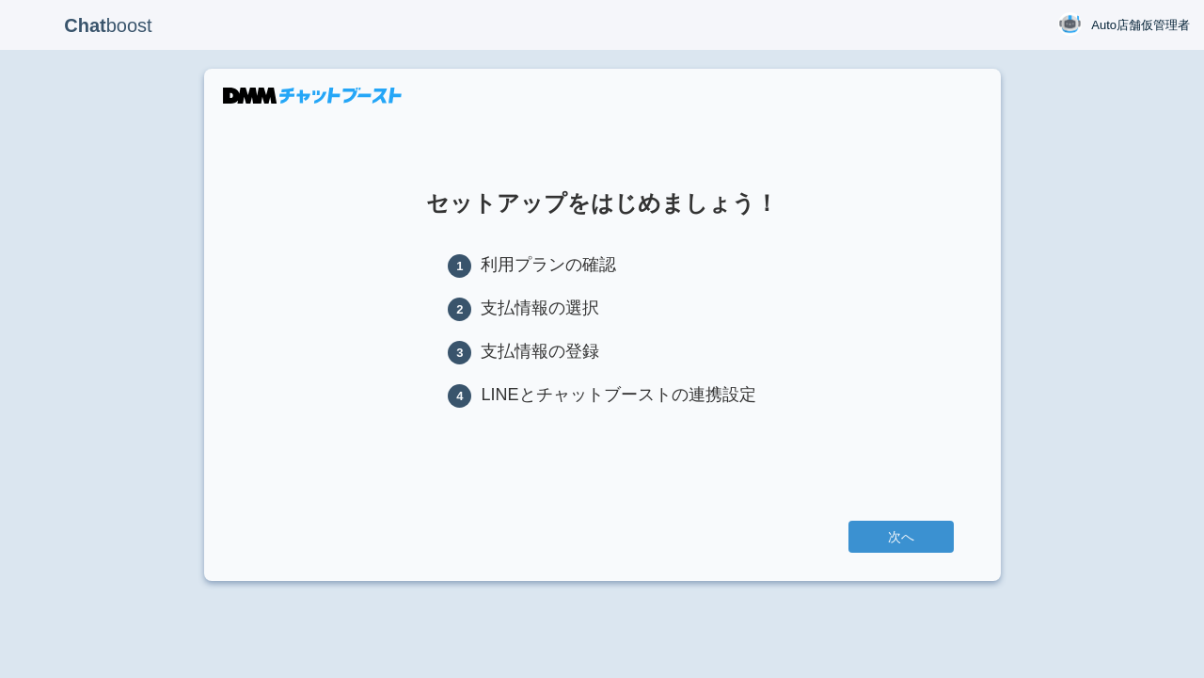 The height and width of the screenshot is (678, 1204). I want to click on a: 次へ, so click(901, 536).